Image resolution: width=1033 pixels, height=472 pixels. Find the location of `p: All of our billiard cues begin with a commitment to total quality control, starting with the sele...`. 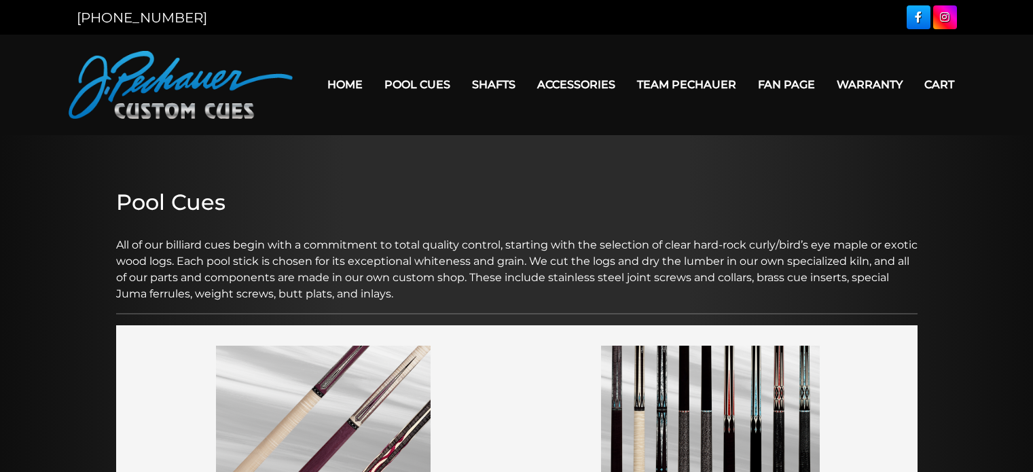

p: All of our billiard cues begin with a commitment to total quality control, starting with the sele... is located at coordinates (517, 261).